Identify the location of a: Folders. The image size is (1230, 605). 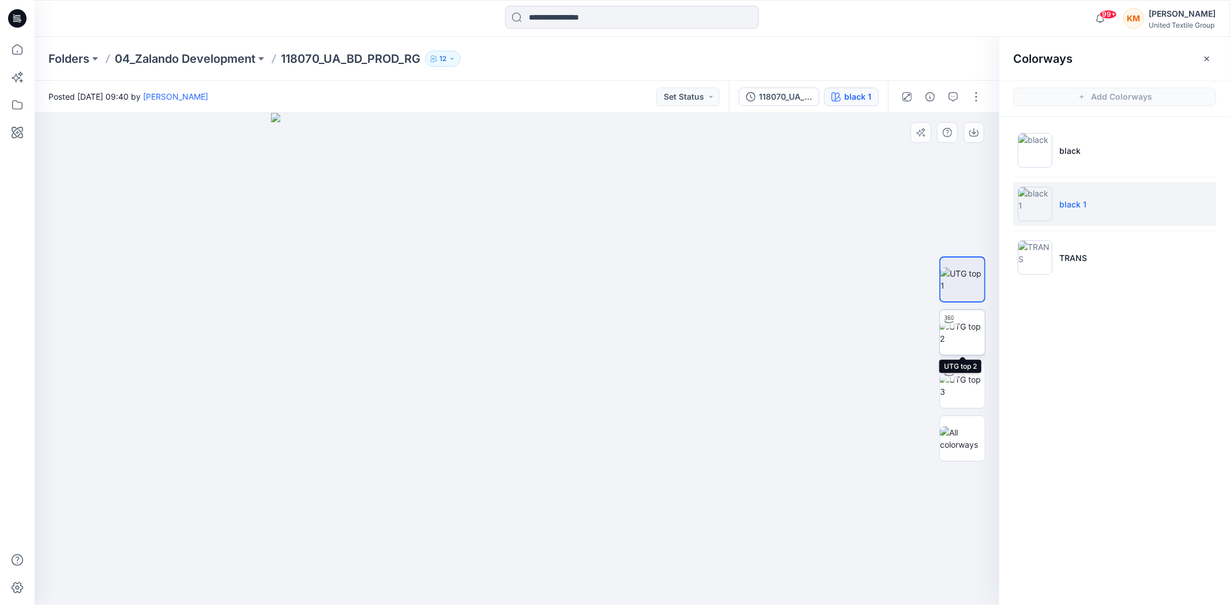
(69, 59).